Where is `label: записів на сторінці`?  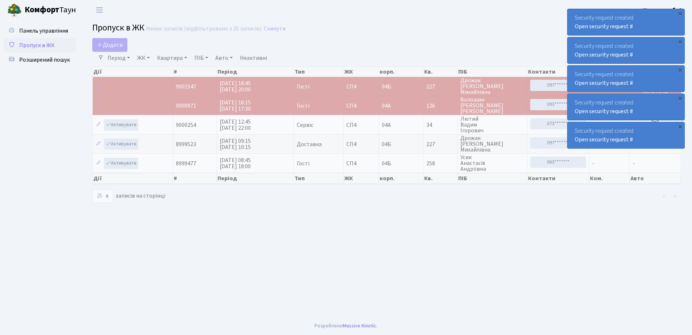 label: записів на сторінці is located at coordinates (129, 196).